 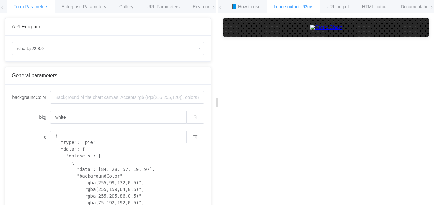 What do you see at coordinates (84, 7) in the screenshot?
I see `span: Enterprise Parameters` at bounding box center [84, 7].